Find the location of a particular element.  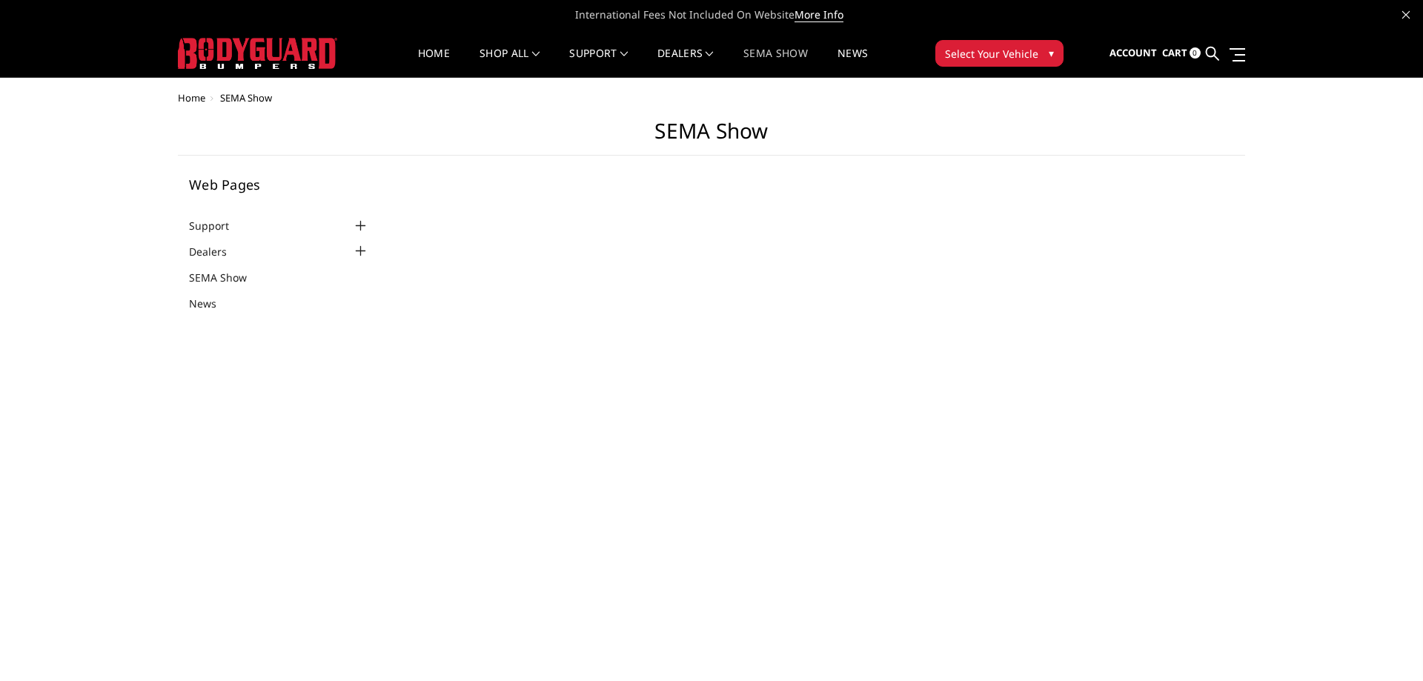

span: 0 is located at coordinates (1195, 53).